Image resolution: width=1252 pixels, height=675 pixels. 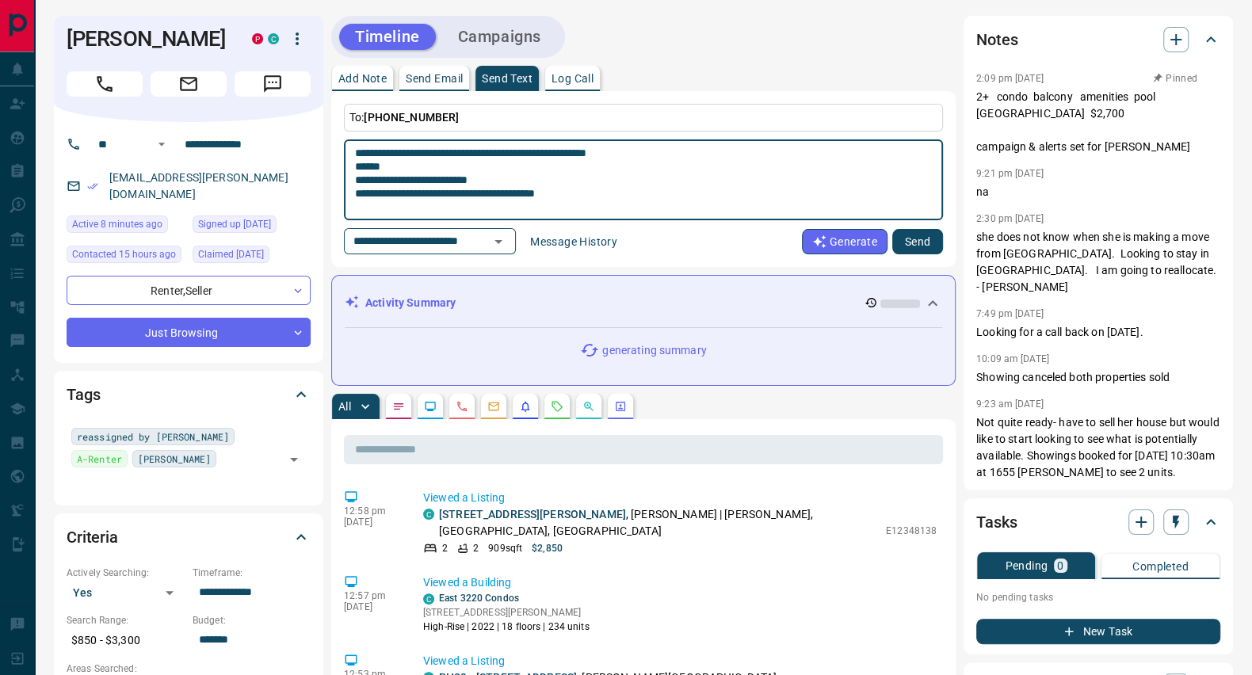 I want to click on button: New Task, so click(x=1098, y=632).